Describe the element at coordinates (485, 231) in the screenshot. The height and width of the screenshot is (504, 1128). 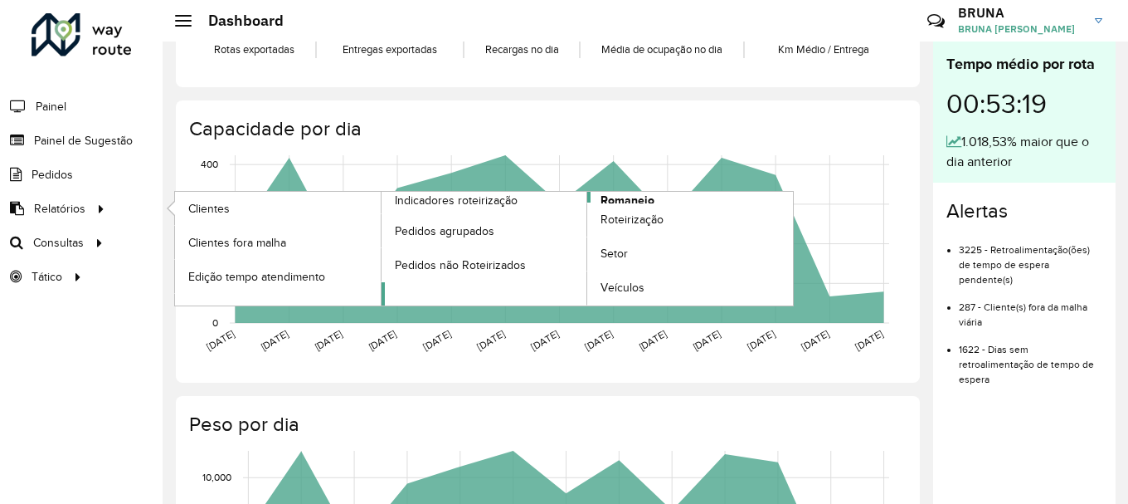
I see `a: Pedidos agrupados` at that location.